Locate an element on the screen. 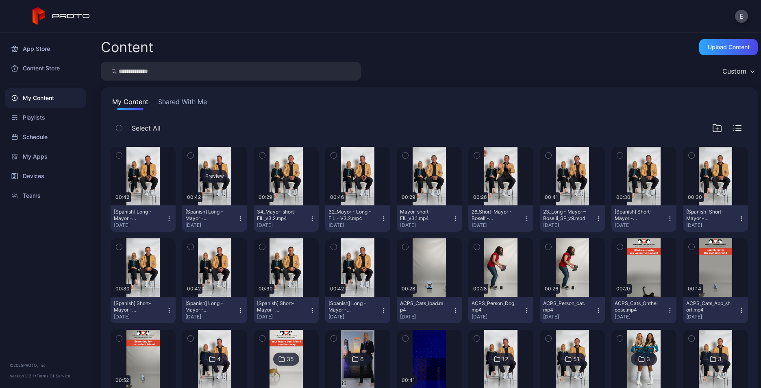 This screenshot has width=761, height=388. a: Devices is located at coordinates (45, 176).